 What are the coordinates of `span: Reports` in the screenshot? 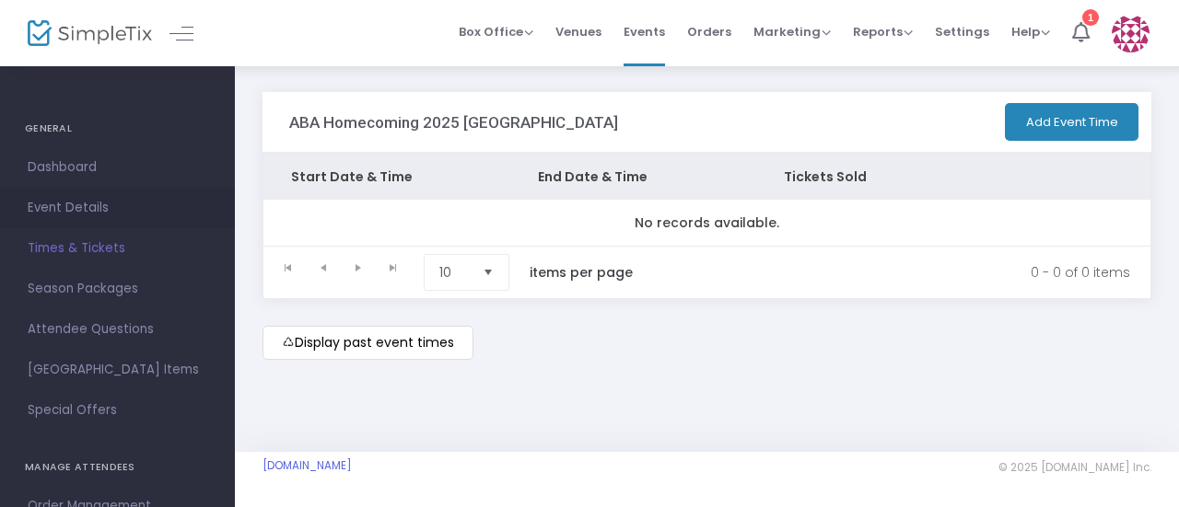 It's located at (882, 31).